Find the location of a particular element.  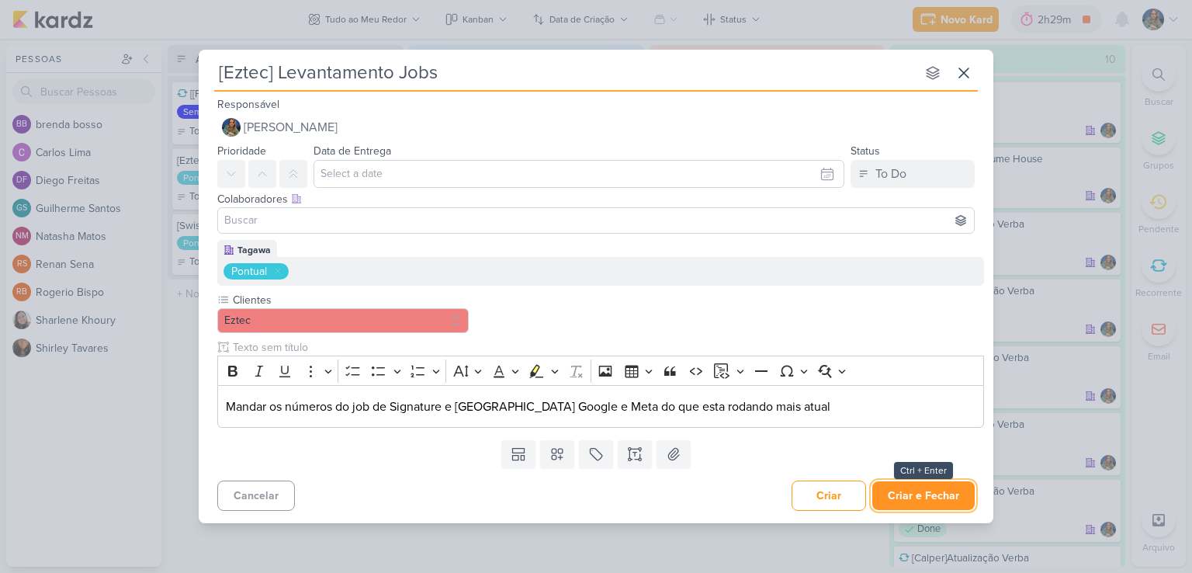

input: Select a date is located at coordinates (579, 174).